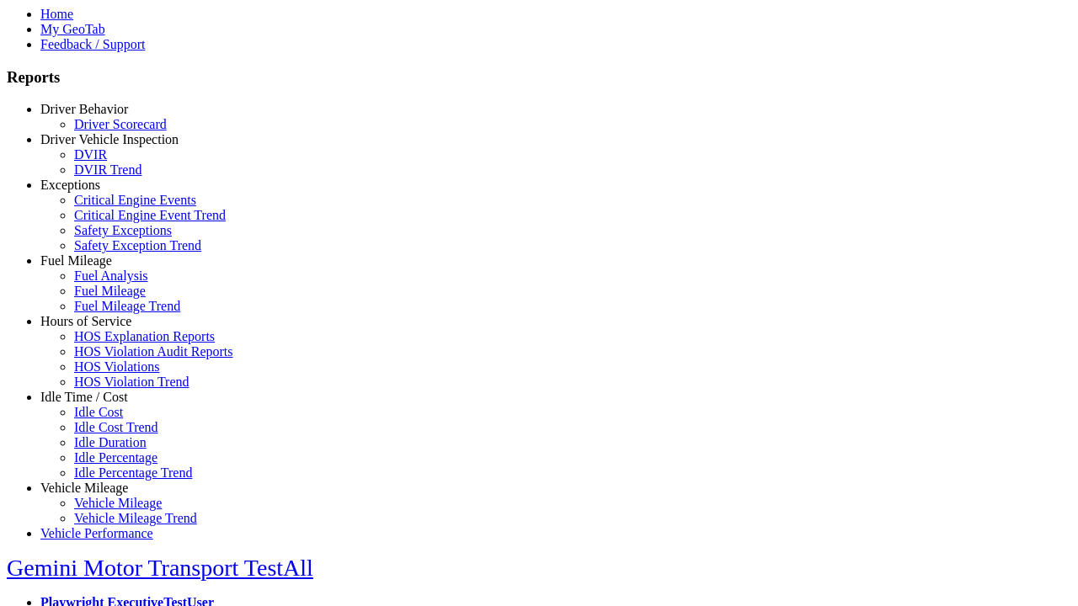  What do you see at coordinates (150, 215) in the screenshot?
I see `a: Critical Engine Event Trend` at bounding box center [150, 215].